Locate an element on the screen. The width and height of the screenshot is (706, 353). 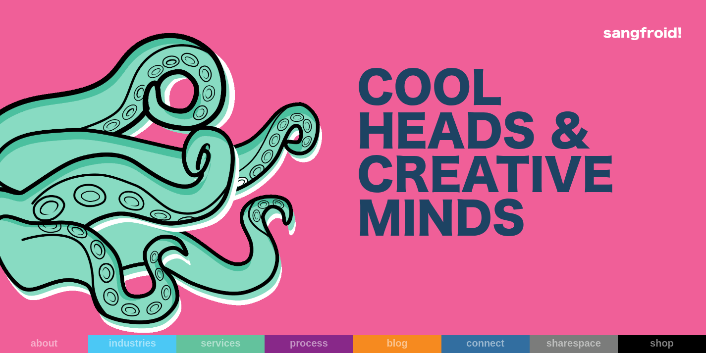
img: logo is located at coordinates (642, 34).